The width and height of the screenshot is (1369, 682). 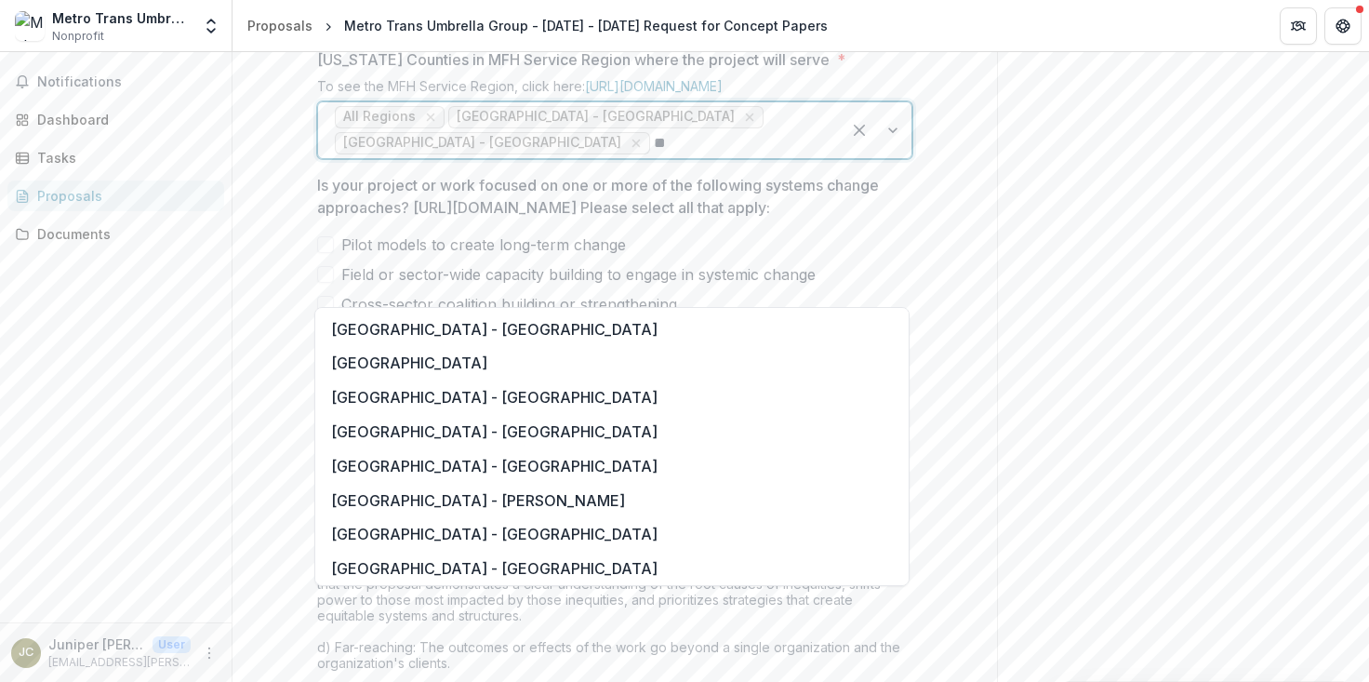 What do you see at coordinates (123, 233) in the screenshot?
I see `div: Documents` at bounding box center [123, 233].